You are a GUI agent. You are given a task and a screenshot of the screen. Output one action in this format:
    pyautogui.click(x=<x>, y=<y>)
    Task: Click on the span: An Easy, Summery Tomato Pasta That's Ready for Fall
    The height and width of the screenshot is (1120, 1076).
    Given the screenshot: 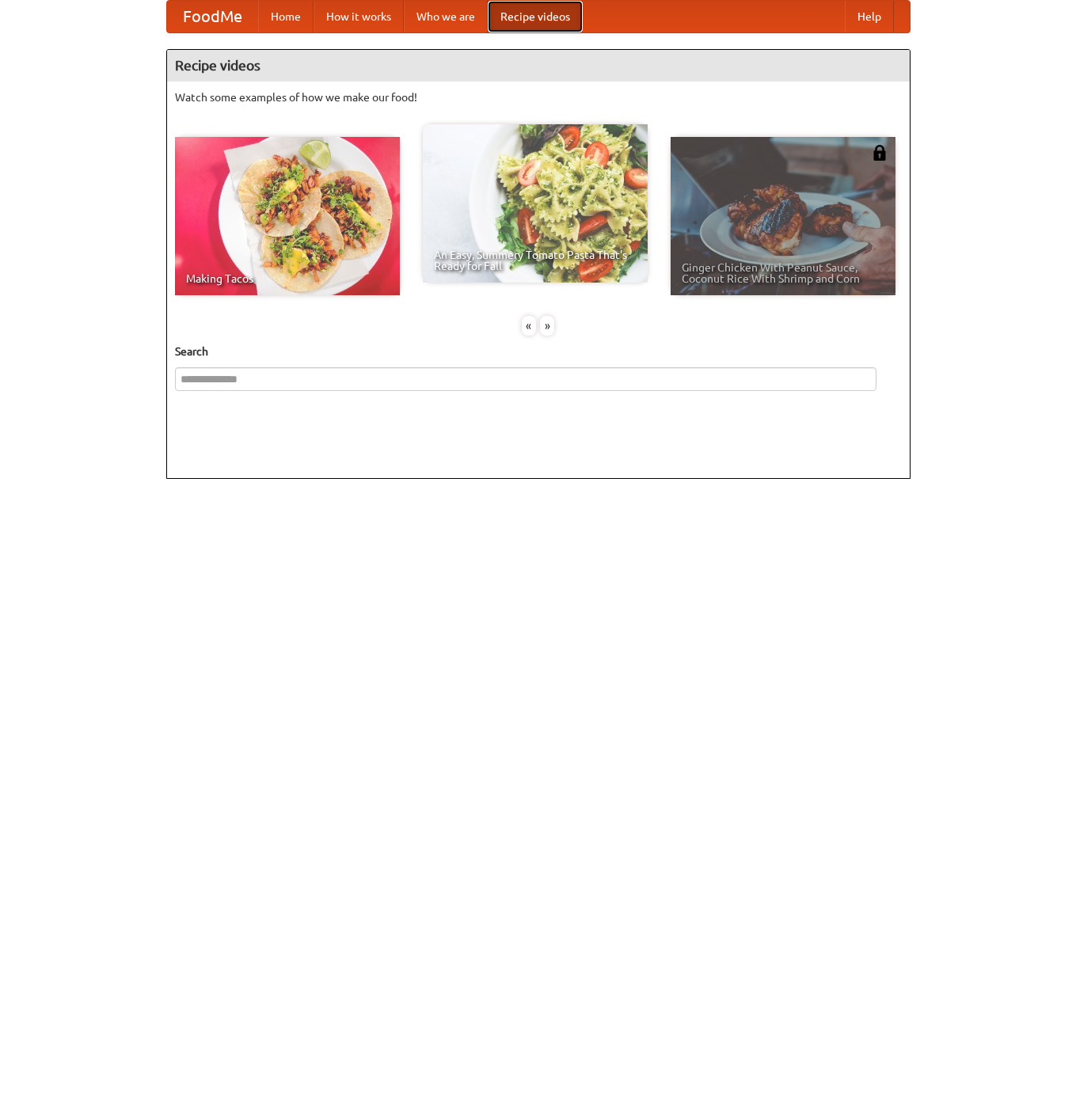 What is the action you would take?
    pyautogui.click(x=535, y=260)
    